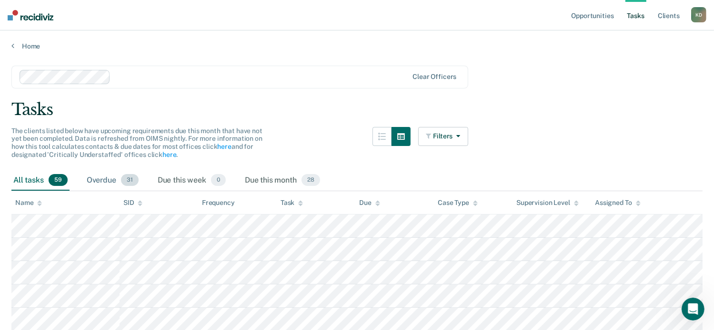  Describe the element at coordinates (698, 15) in the screenshot. I see `div: K D` at that location.